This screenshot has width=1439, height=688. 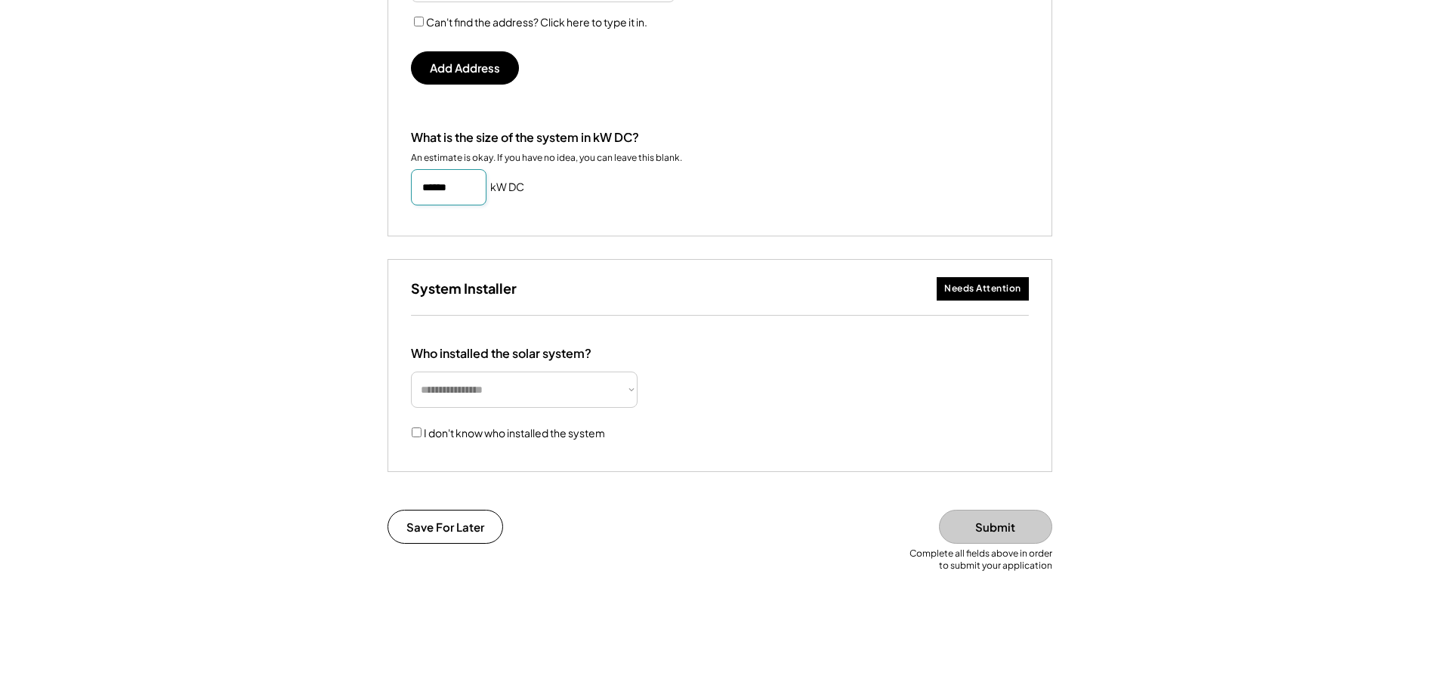 What do you see at coordinates (996, 527) in the screenshot?
I see `button: Submit` at bounding box center [996, 527].